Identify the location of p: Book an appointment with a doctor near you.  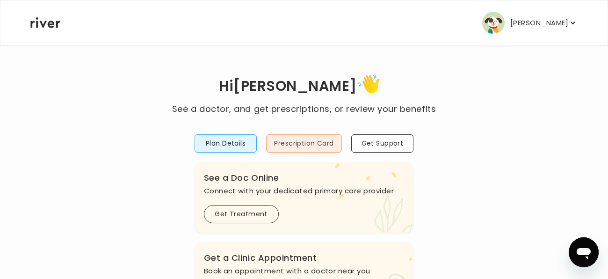
(304, 271).